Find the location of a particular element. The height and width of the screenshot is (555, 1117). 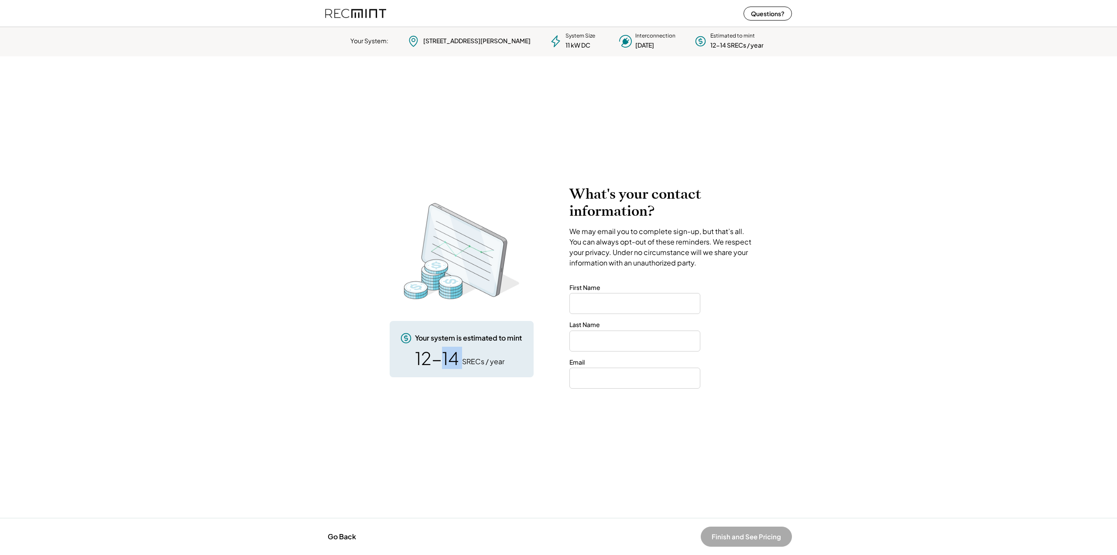

div: Your system is estimated to mint is located at coordinates (468, 338).